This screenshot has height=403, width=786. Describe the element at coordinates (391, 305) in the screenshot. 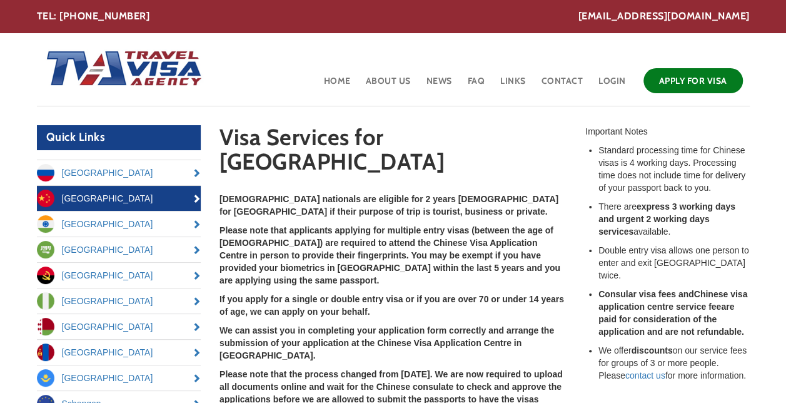

I see `strong: If you apply for a single or double entry visa or if you are over 70 or under 14 years of age, we...` at that location.